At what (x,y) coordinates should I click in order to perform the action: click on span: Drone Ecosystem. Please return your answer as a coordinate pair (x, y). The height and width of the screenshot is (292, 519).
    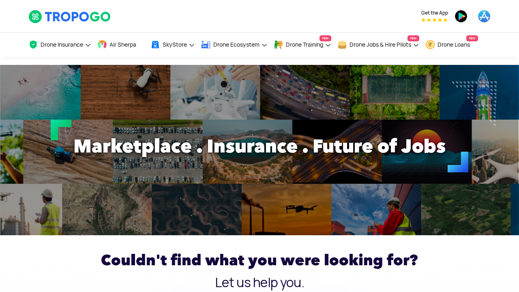
    Looking at the image, I should click on (237, 45).